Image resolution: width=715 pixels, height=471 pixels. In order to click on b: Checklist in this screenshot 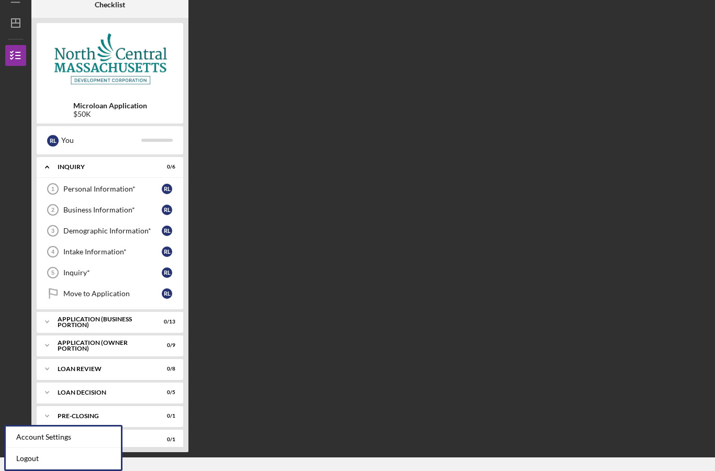, I will do `click(110, 5)`.